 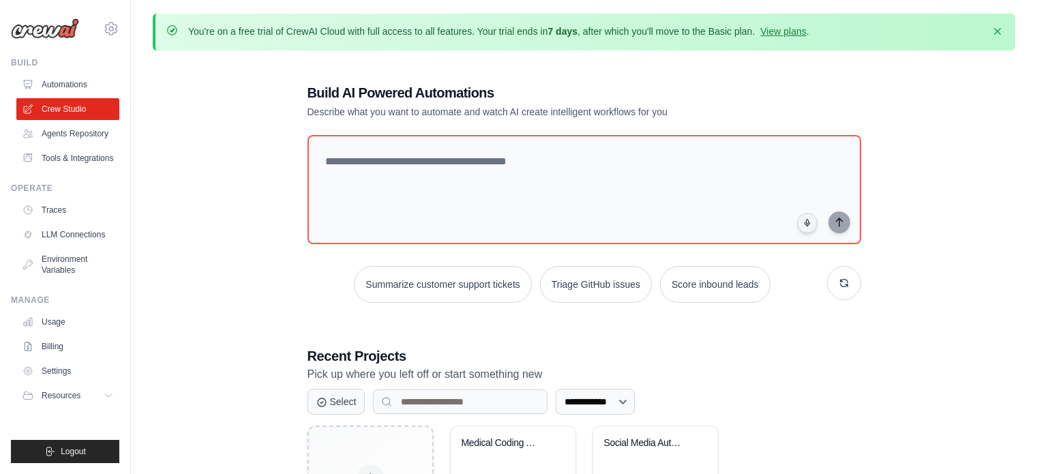 What do you see at coordinates (65, 188) in the screenshot?
I see `div: Operate` at bounding box center [65, 188].